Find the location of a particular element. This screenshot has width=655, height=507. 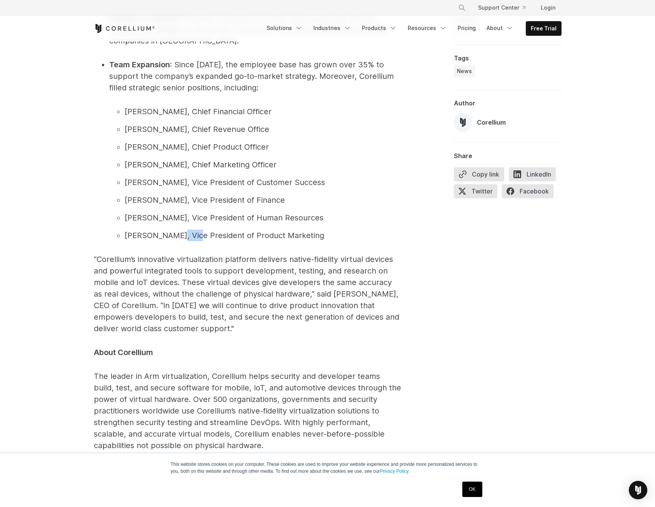

span: “Corellium’s innovative virtualization platform delivers native-fidelity virtual devices and powe... is located at coordinates (246, 294).